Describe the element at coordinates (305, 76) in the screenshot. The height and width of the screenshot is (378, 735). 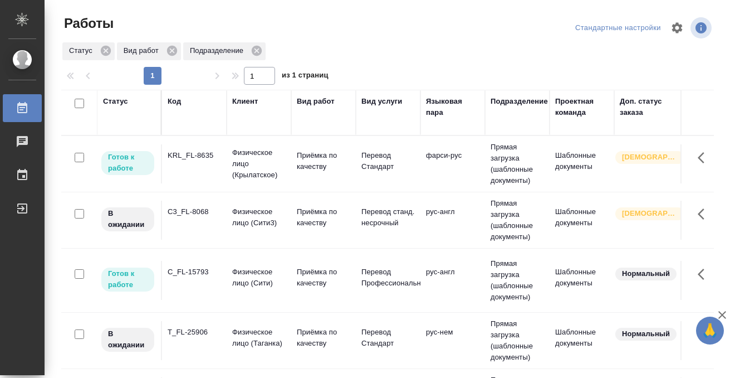
I see `span: из 1 страниц` at that location.